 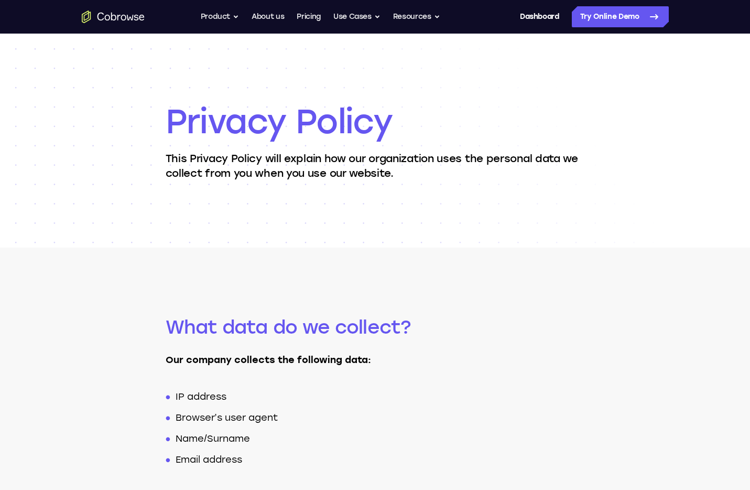 I want to click on h2: What data do we collect?, so click(x=375, y=327).